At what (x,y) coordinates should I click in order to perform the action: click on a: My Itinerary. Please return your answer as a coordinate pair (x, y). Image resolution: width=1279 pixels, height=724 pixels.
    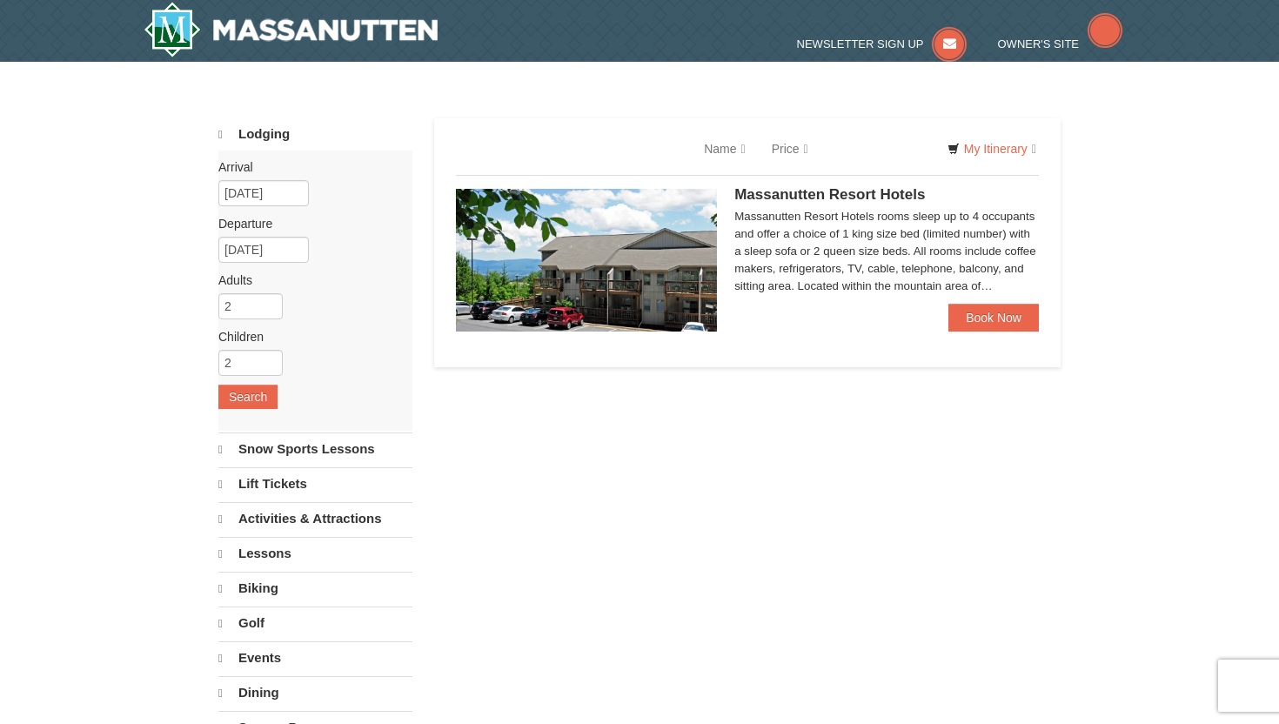
    Looking at the image, I should click on (992, 149).